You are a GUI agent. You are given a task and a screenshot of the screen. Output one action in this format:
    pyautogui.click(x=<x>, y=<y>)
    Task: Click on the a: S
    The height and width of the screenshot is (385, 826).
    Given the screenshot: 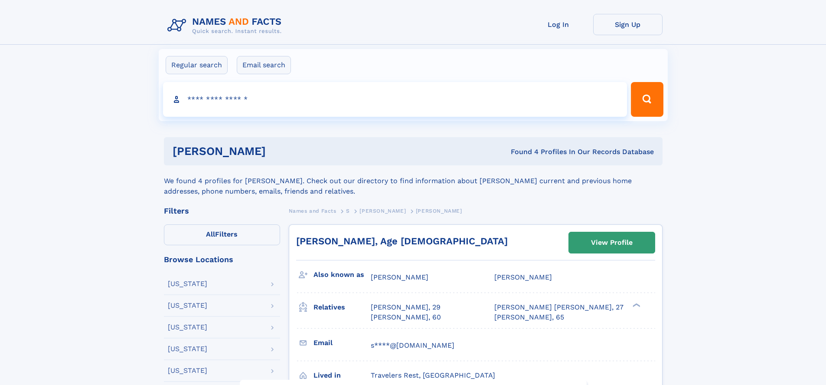 What is the action you would take?
    pyautogui.click(x=348, y=210)
    